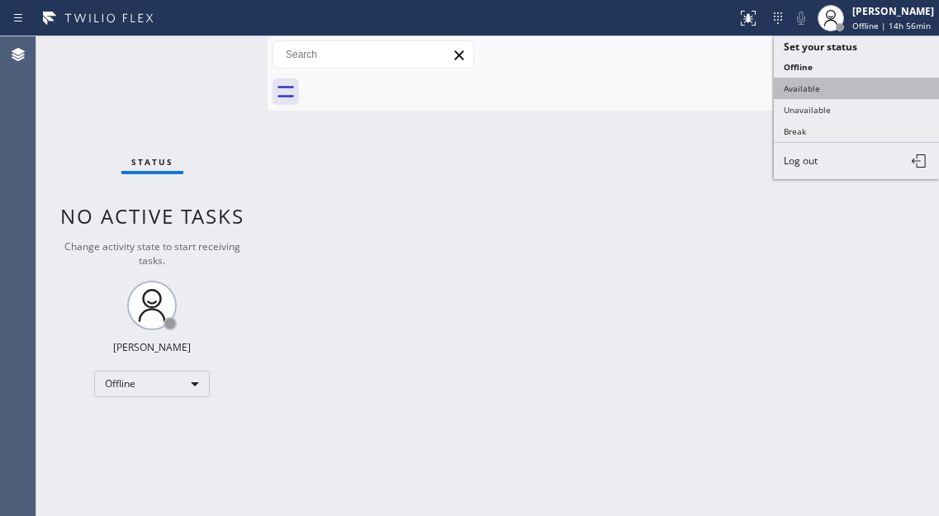 The image size is (939, 516). Describe the element at coordinates (152, 254) in the screenshot. I see `span: Change activity state to start receiving tasks.` at that location.